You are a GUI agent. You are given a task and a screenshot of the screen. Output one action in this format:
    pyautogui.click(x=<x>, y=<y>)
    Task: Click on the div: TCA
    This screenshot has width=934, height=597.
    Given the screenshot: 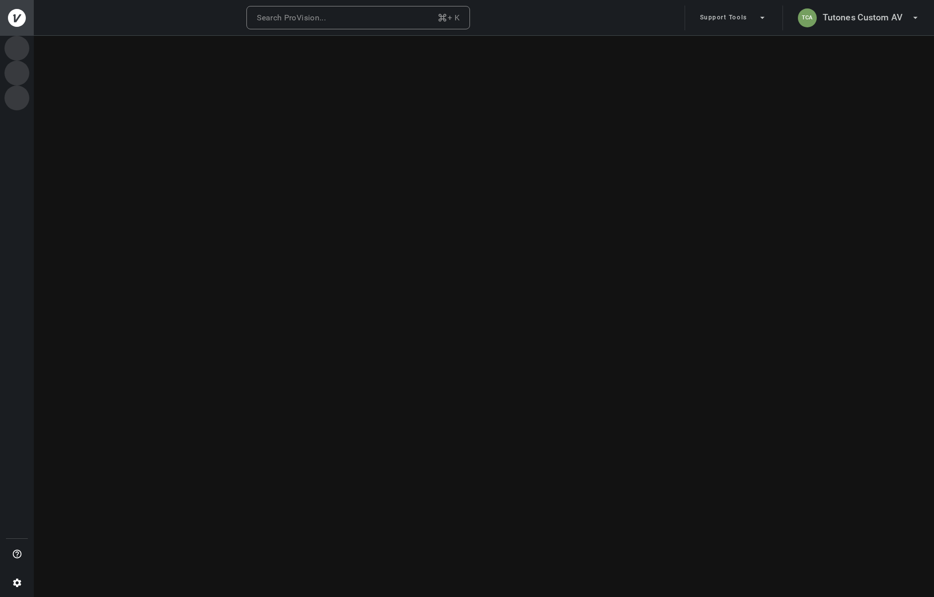 What is the action you would take?
    pyautogui.click(x=807, y=18)
    